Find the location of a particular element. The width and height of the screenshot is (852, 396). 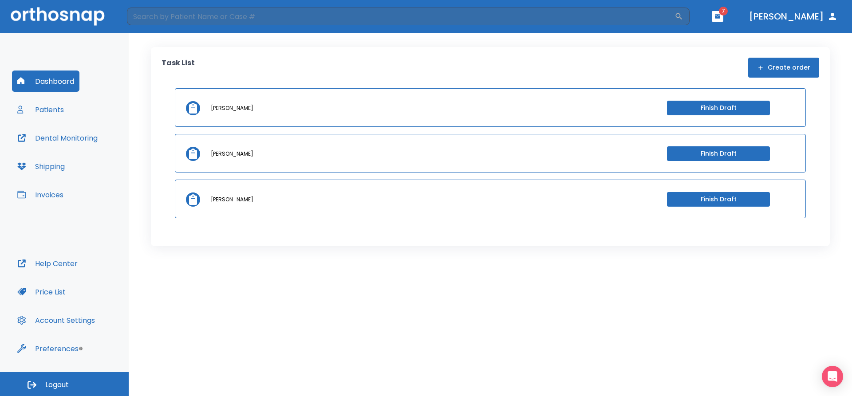

button: Help Center is located at coordinates (47, 263).